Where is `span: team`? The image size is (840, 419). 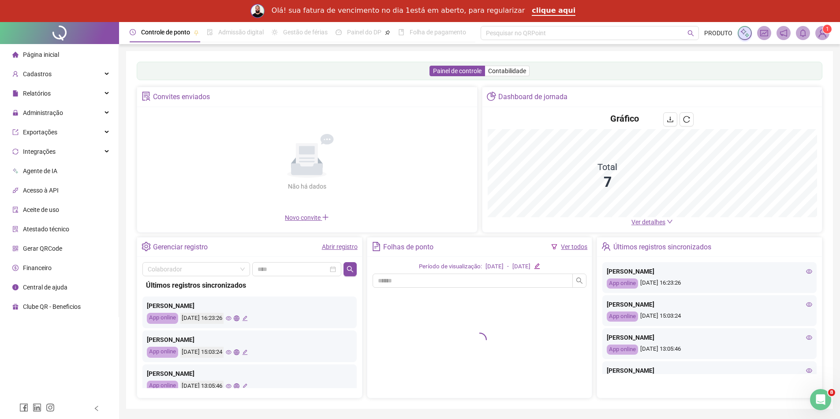 span: team is located at coordinates (606, 246).